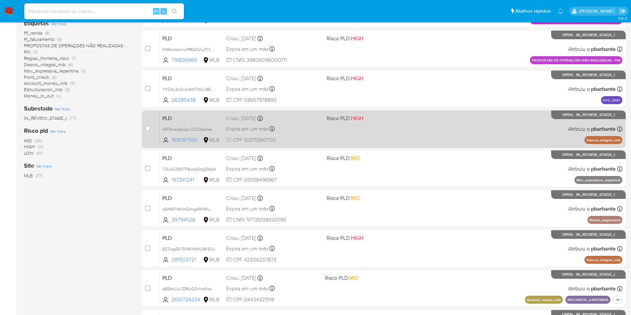 This screenshot has width=631, height=315. Describe the element at coordinates (623, 18) in the screenshot. I see `span: 3.161.2` at that location.